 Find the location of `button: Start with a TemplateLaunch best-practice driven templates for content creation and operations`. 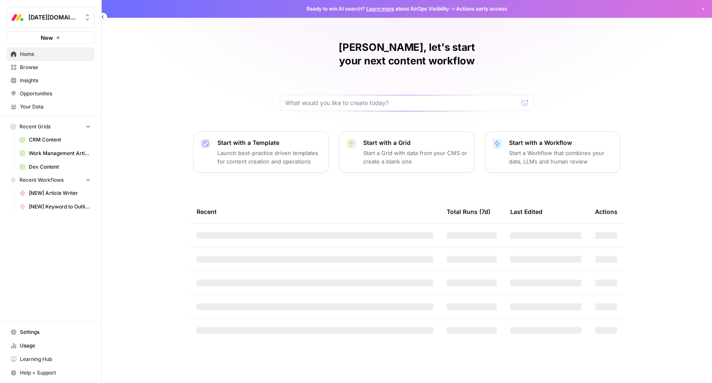

button: Start with a TemplateLaunch best-practice driven templates for content creation and operations is located at coordinates (261, 152).